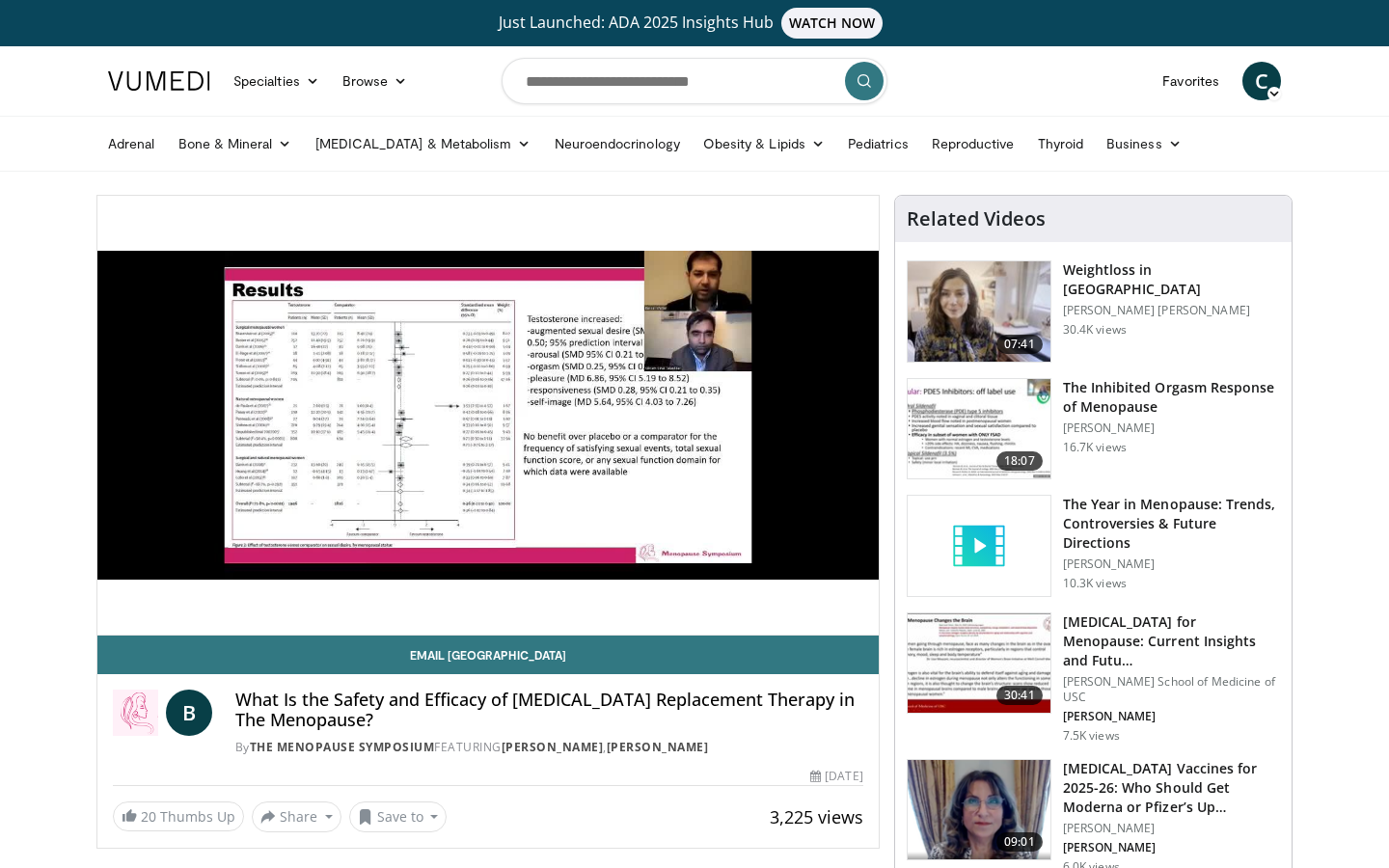 This screenshot has height=868, width=1389. I want to click on a: Pediatrics, so click(878, 144).